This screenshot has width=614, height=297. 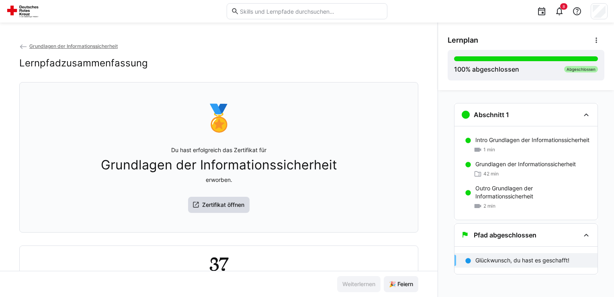 What do you see at coordinates (505, 235) in the screenshot?
I see `h3: Pfad abgeschlossen` at bounding box center [505, 235].